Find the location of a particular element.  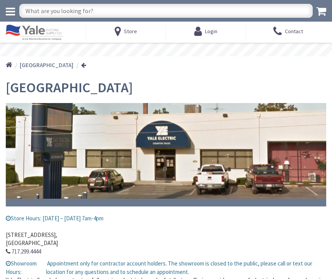

a: Yale Electric Supply Co. is located at coordinates (44, 32).